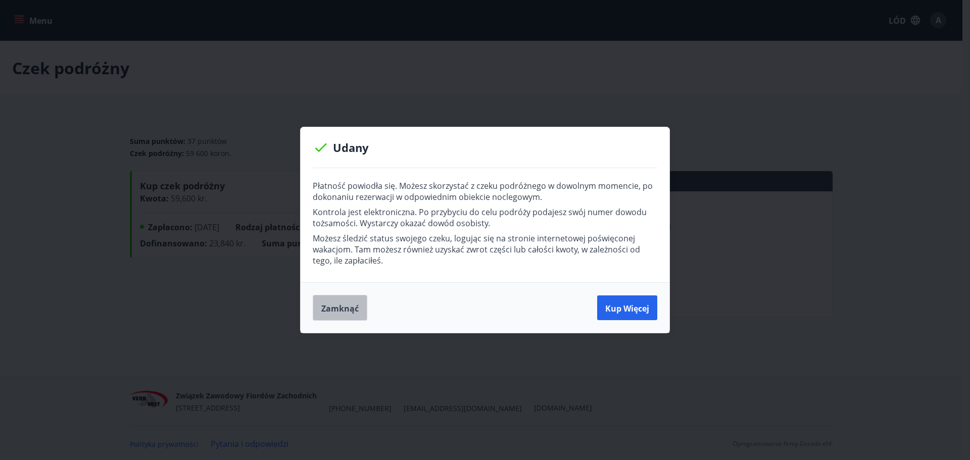 The width and height of the screenshot is (970, 460). Describe the element at coordinates (627, 308) in the screenshot. I see `font: Kup więcej` at that location.